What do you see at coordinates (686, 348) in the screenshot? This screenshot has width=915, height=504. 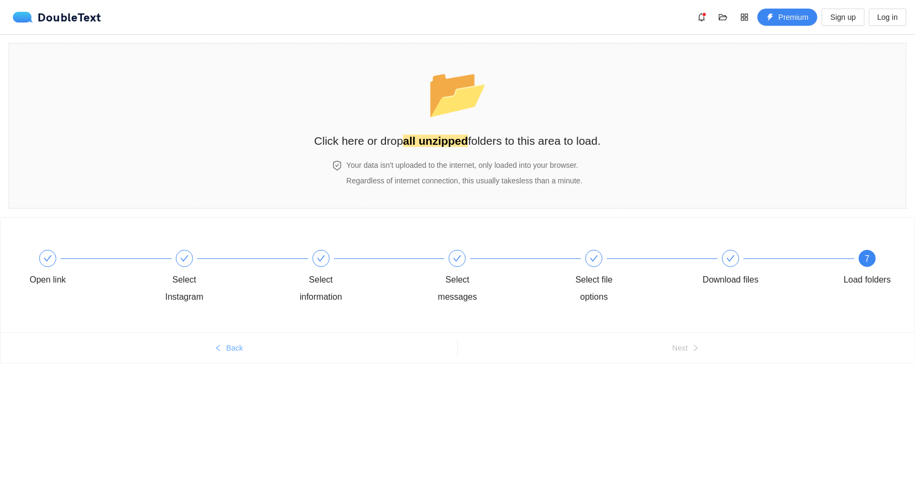 I see `button: Nextright` at bounding box center [686, 348].